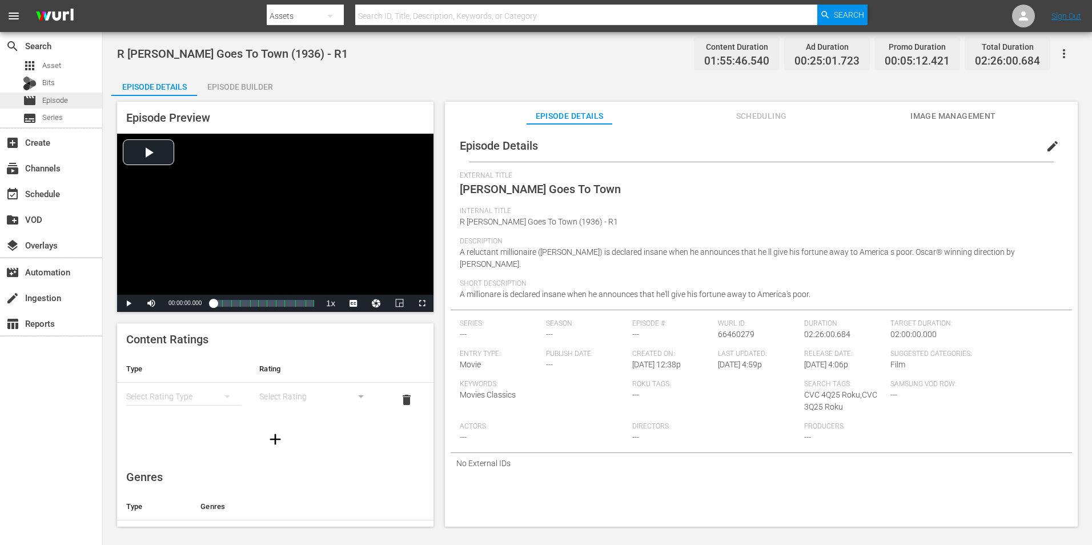 This screenshot has height=545, width=1092. Describe the element at coordinates (240, 85) in the screenshot. I see `button: Episode Builder` at that location.